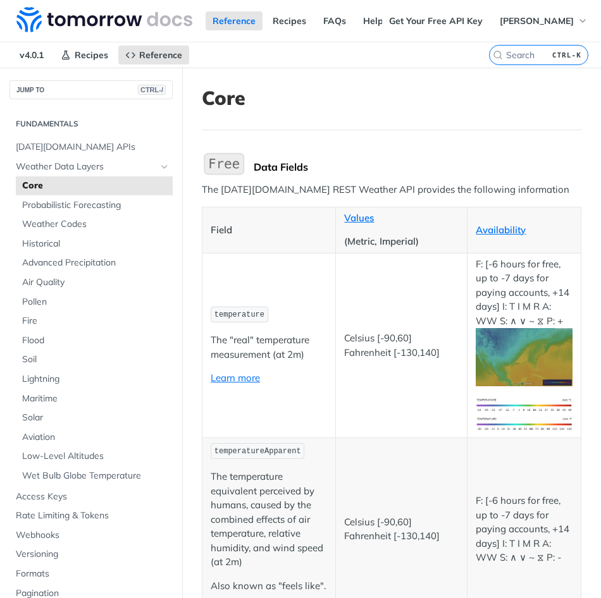 The height and width of the screenshot is (598, 601). I want to click on span: Core, so click(95, 186).